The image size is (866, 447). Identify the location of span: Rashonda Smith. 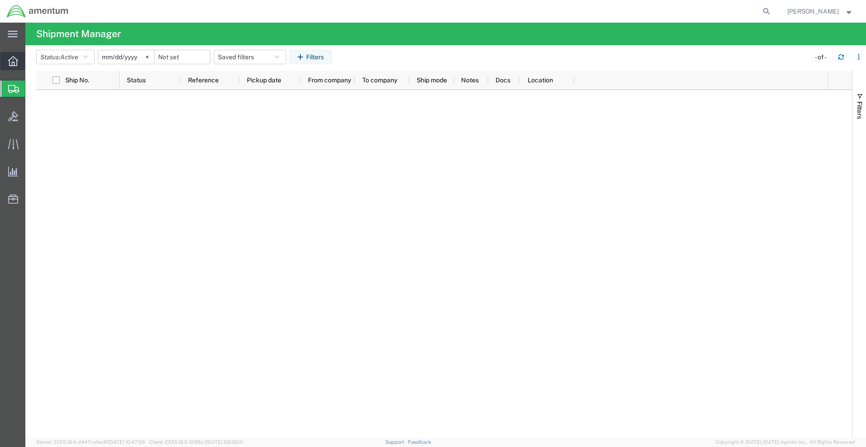
(813, 11).